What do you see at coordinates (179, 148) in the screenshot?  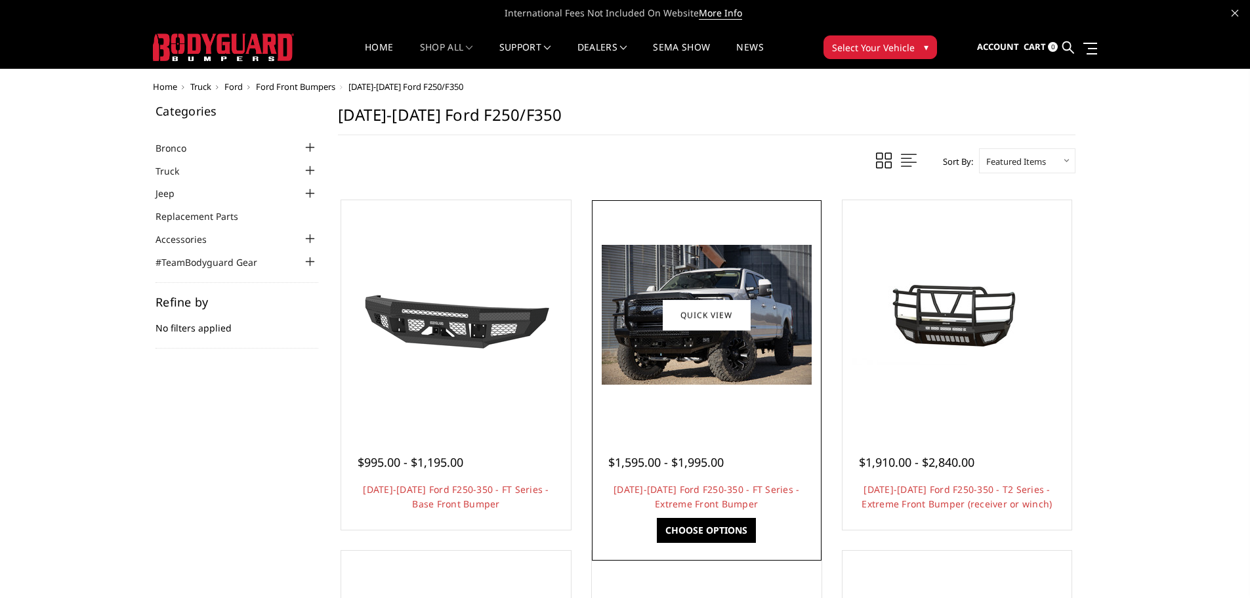 I see `a: Bronco` at bounding box center [179, 148].